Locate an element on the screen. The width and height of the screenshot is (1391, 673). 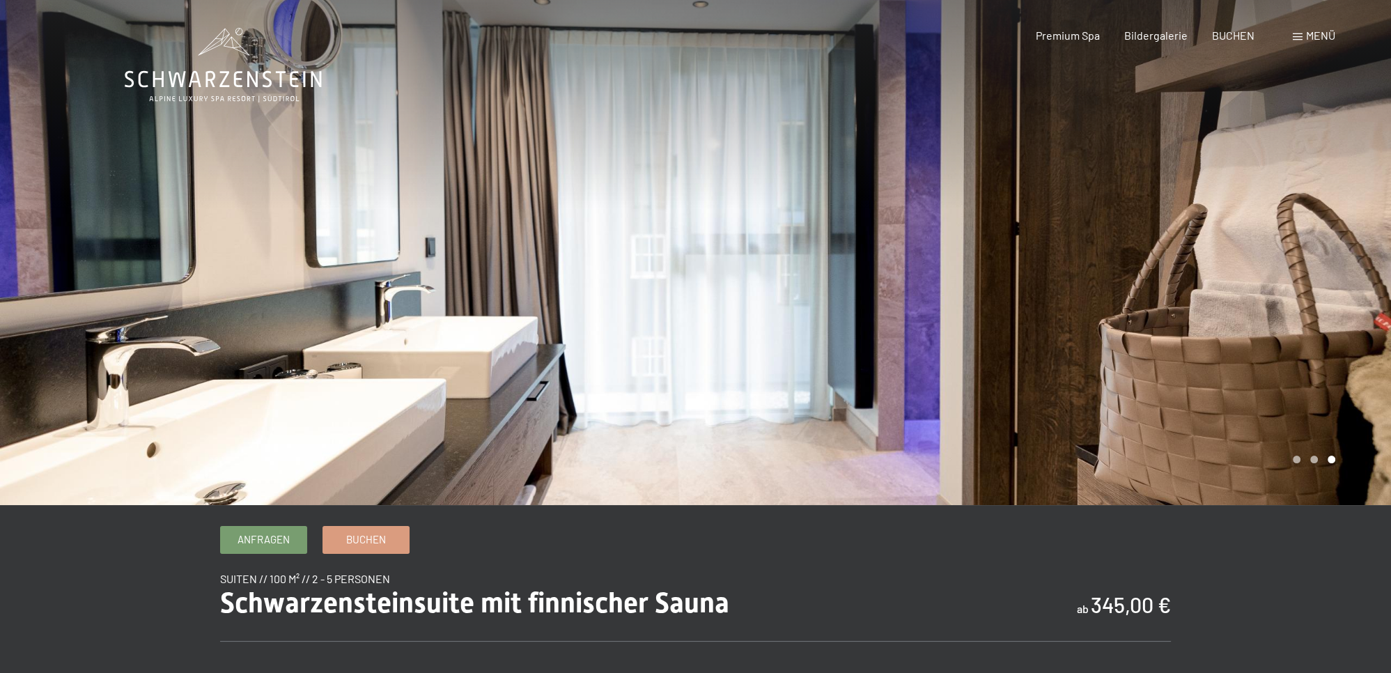
a: Premium Spa is located at coordinates (1067, 35).